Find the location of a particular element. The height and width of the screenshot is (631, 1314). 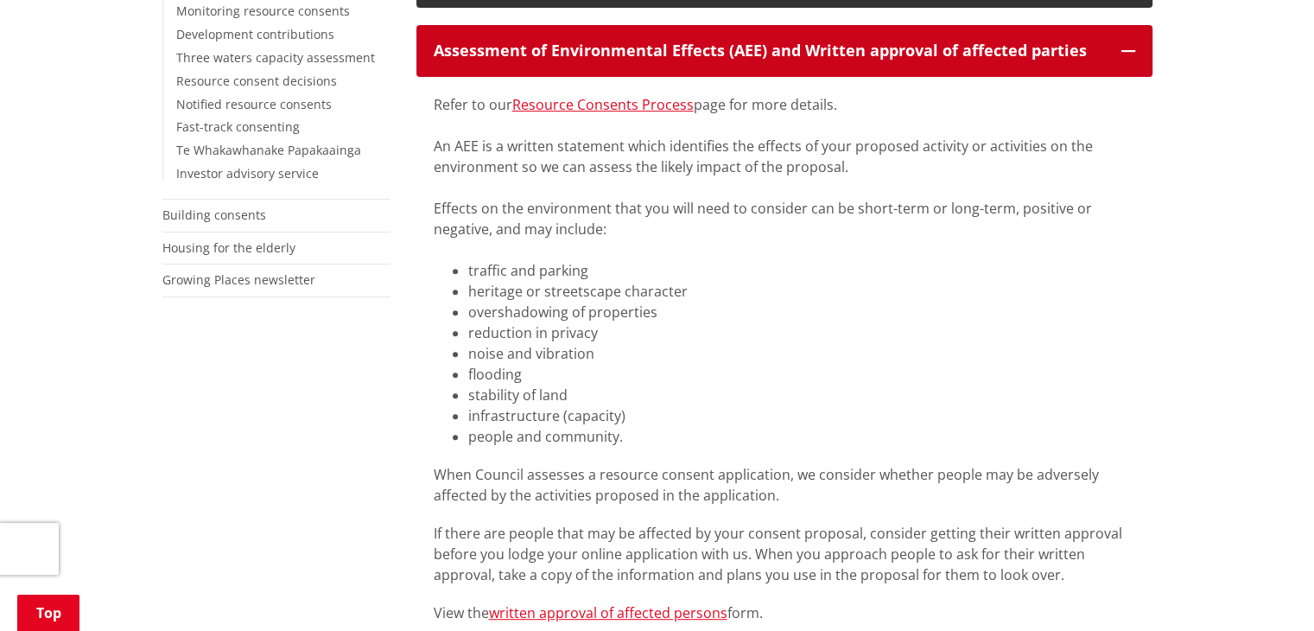

button: Assessment of Environmental Effects (AEE) and Written approval of affected parties is located at coordinates (785, 51).